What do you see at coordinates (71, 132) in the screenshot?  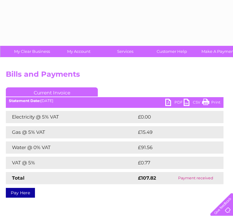 I see `td: Gas @ 5% VAT` at bounding box center [71, 132].